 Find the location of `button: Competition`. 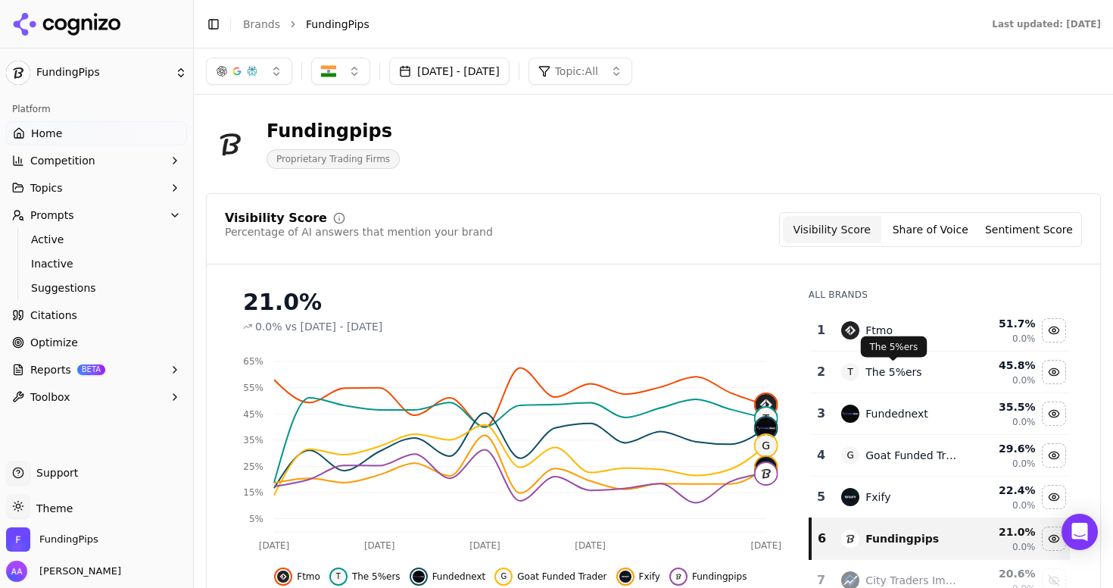

button: Competition is located at coordinates (96, 161).